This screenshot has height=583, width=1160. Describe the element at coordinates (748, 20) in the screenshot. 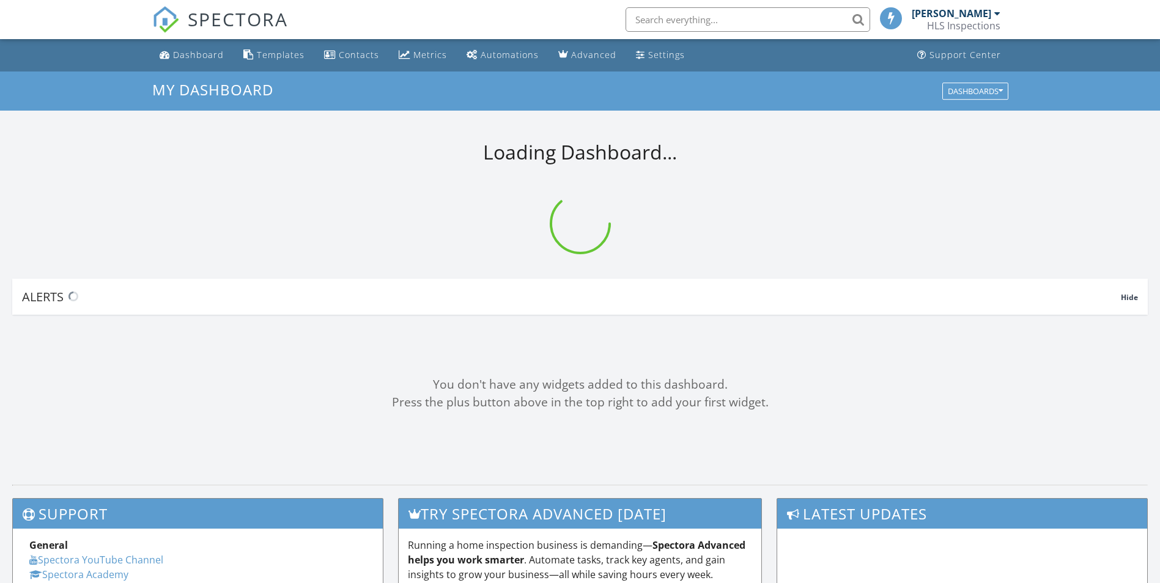

I see `input: Search everything...` at that location.